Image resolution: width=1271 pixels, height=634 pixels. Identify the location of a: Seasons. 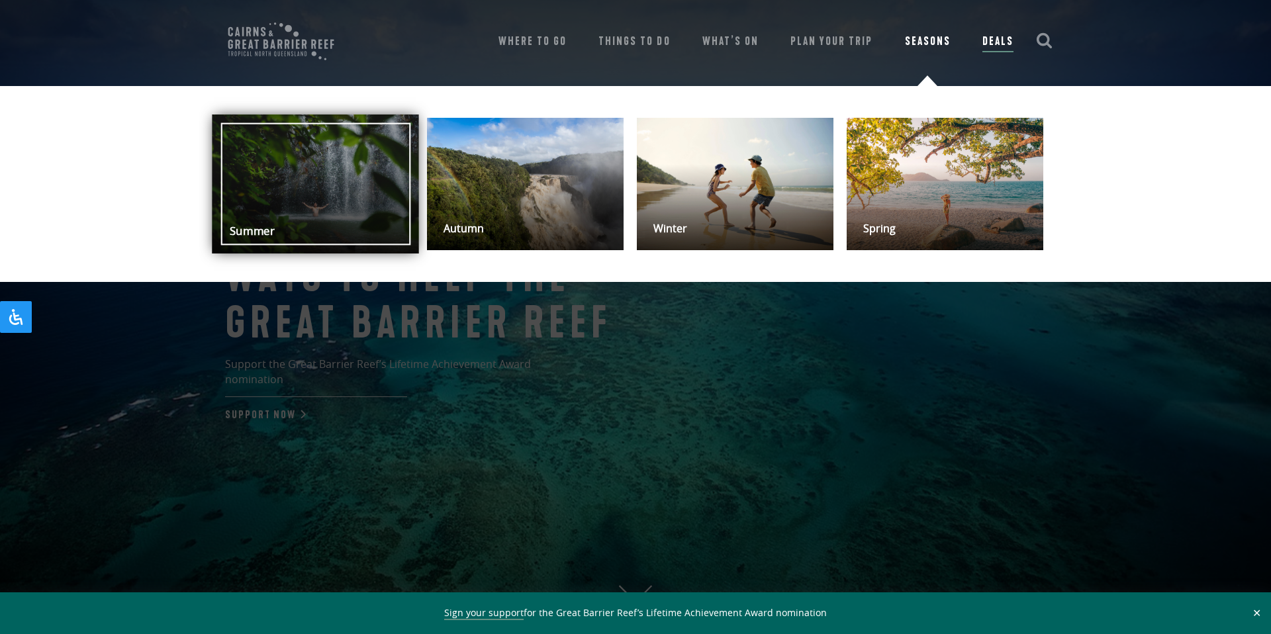
(927, 42).